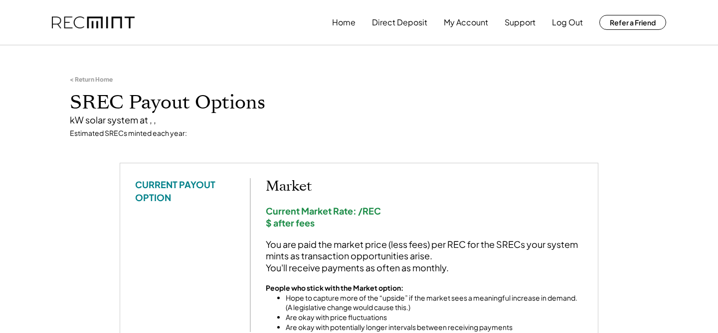  Describe the element at coordinates (93, 22) in the screenshot. I see `img: recmint-logotype%403x.png` at that location.